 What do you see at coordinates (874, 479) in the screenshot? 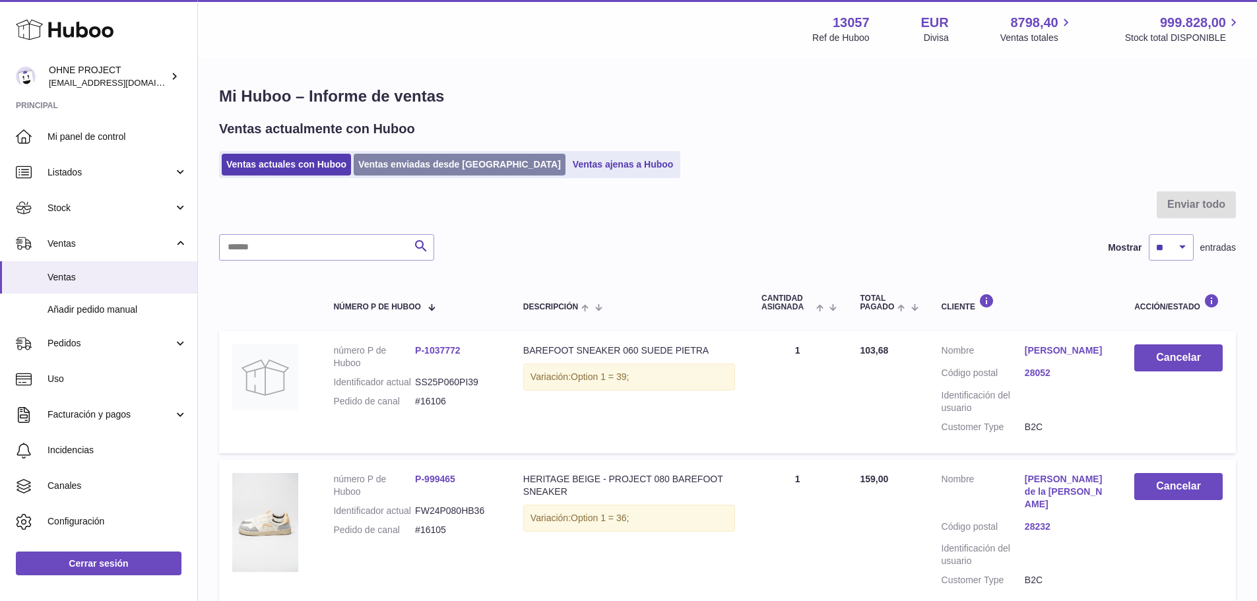
I see `span: 159,00` at bounding box center [874, 479].